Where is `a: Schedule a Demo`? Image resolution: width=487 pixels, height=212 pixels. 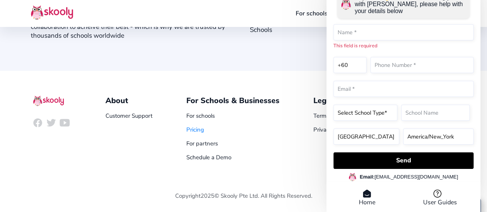
a: Schedule a Demo is located at coordinates (209, 157).